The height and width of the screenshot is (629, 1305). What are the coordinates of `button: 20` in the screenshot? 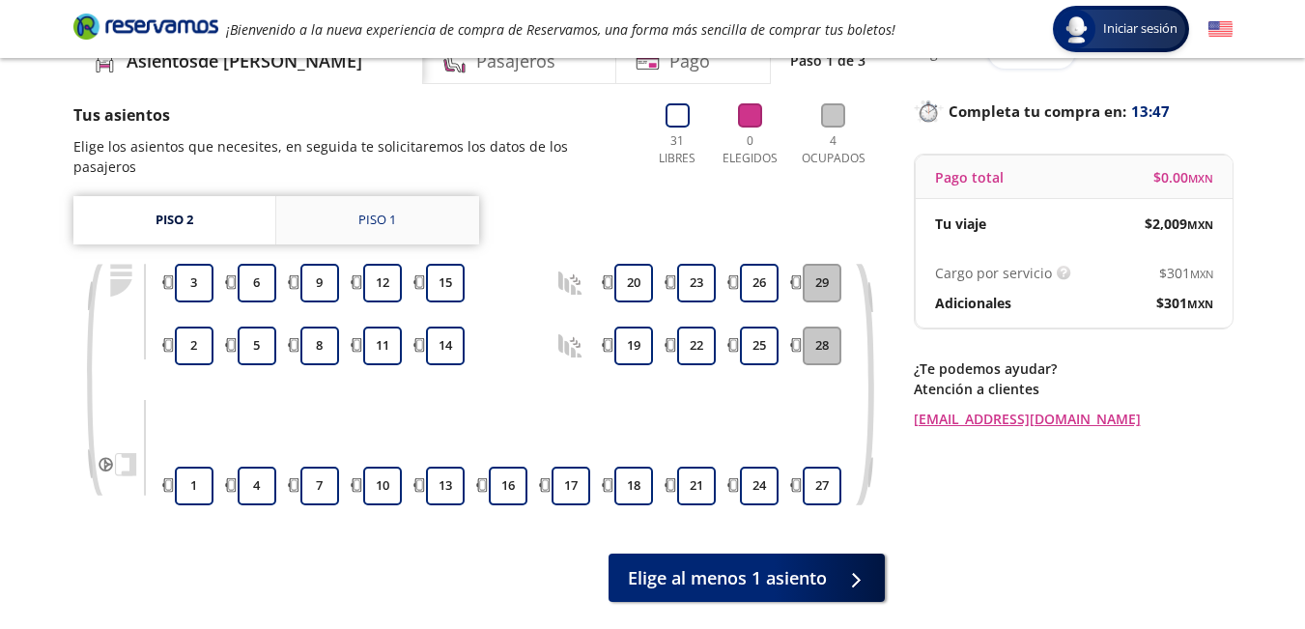 It's located at (634, 283).